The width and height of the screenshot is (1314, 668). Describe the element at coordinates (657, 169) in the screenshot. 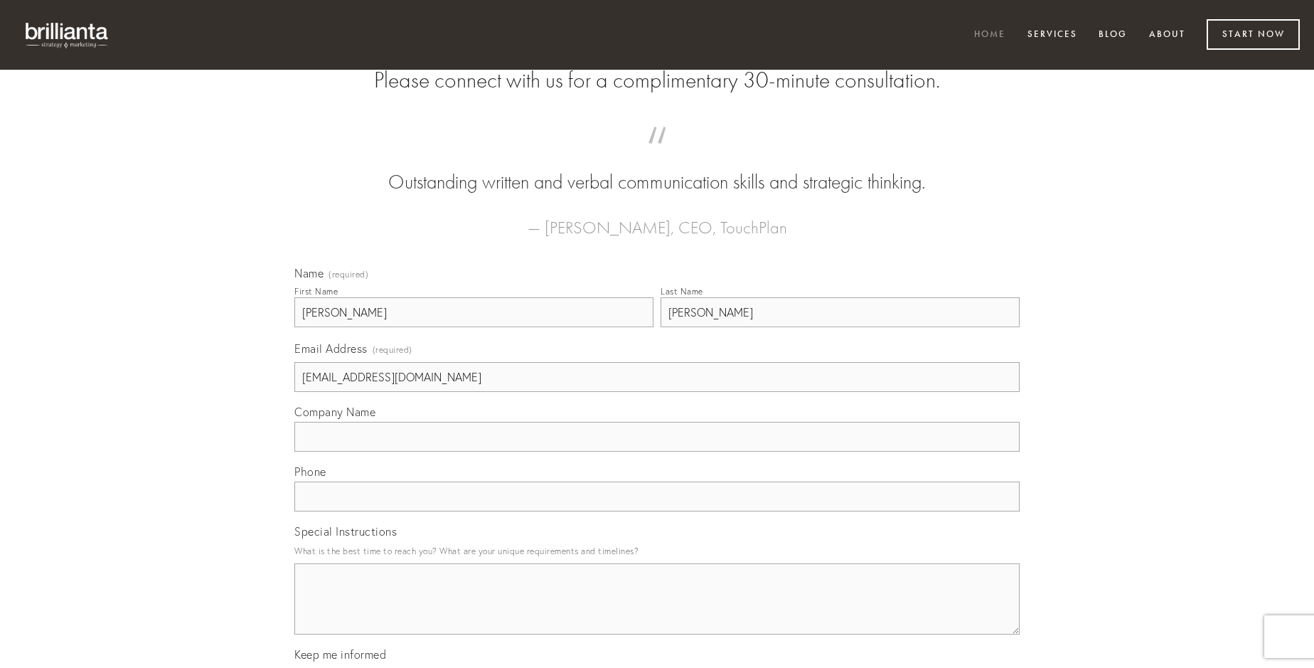

I see `blockquote: Outstanding written and verbal communication skills and strategic thinking.` at that location.